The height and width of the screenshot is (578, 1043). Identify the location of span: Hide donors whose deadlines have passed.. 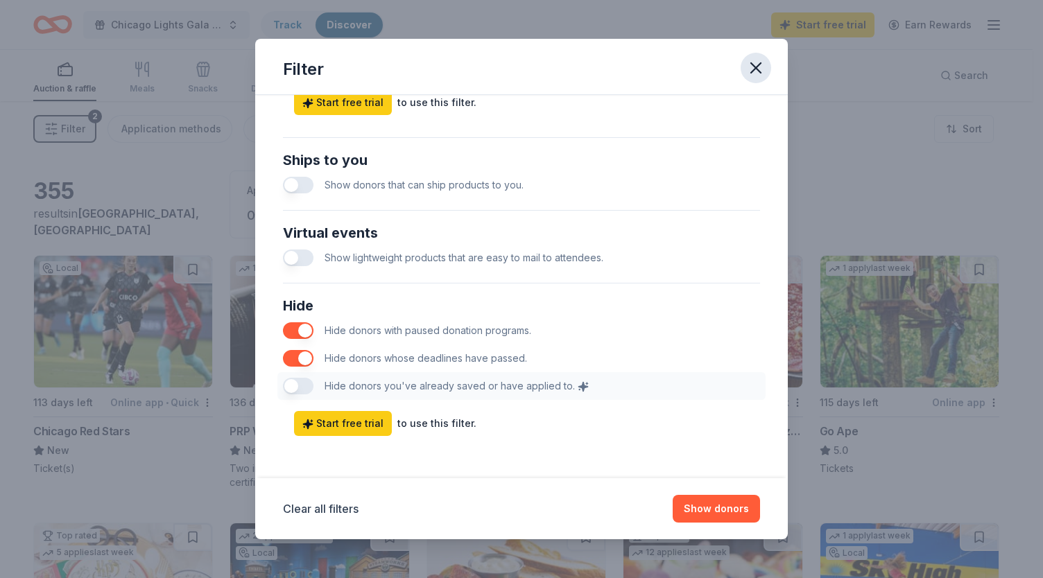
(426, 358).